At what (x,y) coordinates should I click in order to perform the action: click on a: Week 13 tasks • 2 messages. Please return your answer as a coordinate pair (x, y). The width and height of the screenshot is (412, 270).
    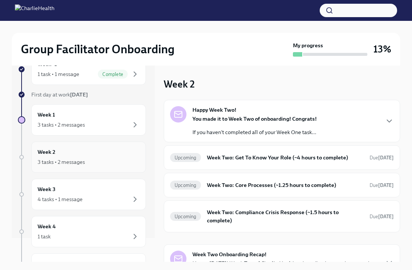
    Looking at the image, I should click on (82, 120).